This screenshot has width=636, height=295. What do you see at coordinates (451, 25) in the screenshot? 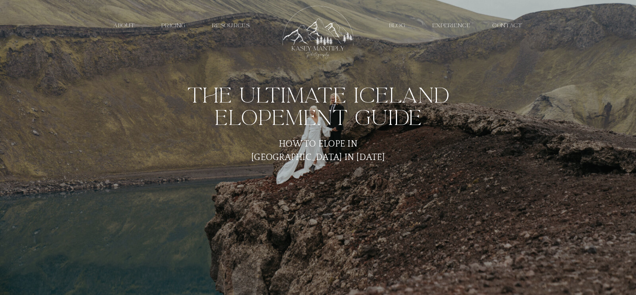
I see `a: EXPERIENCE` at bounding box center [451, 25].